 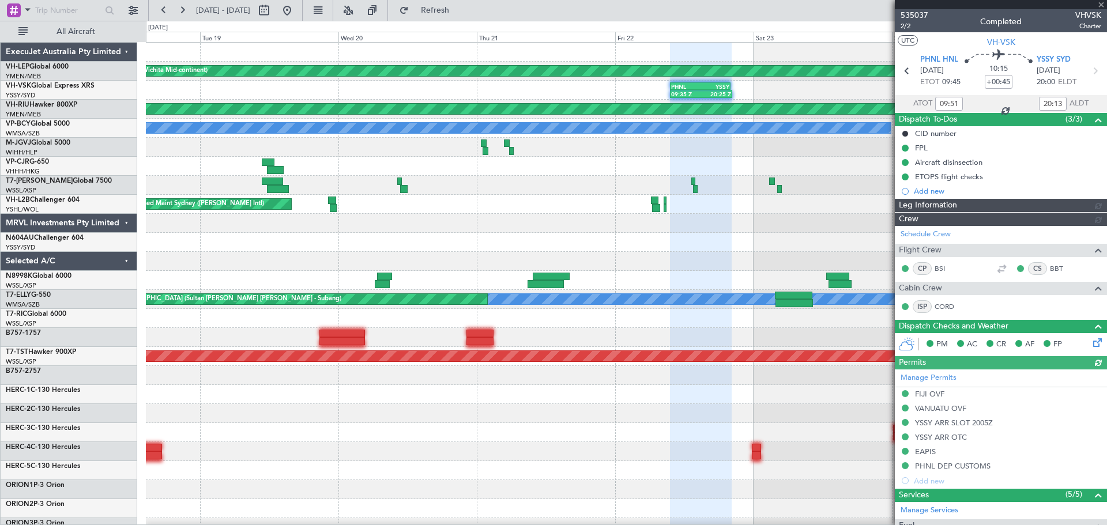 I want to click on a: T7-RICGlobal 6000, so click(x=36, y=314).